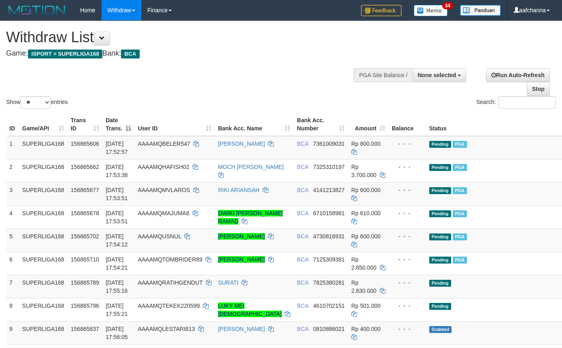 Image resolution: width=562 pixels, height=348 pixels. I want to click on span: AAAAMQRATIHGENDUT, so click(170, 283).